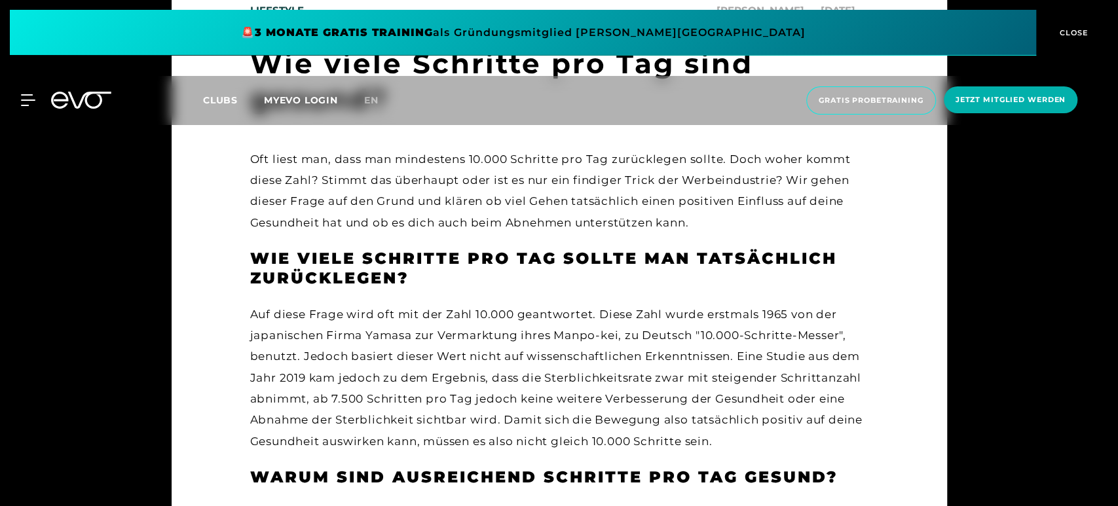 The height and width of the screenshot is (506, 1118). What do you see at coordinates (871, 100) in the screenshot?
I see `a: Gratis Probetraining` at bounding box center [871, 100].